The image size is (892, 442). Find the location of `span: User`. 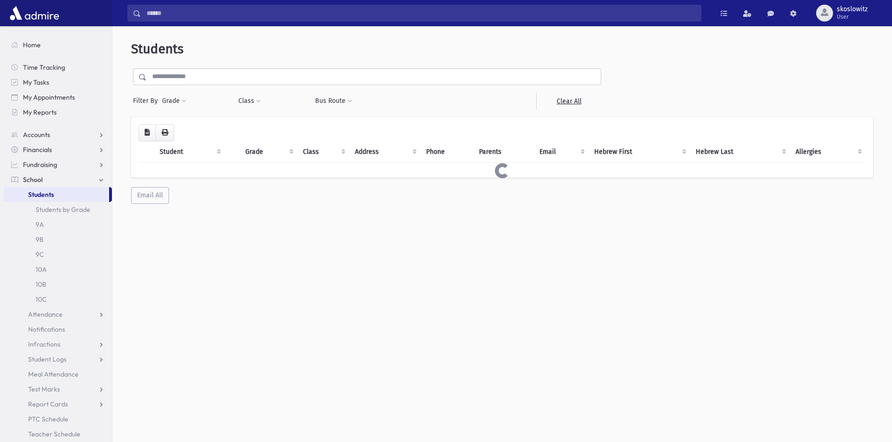

span: User is located at coordinates (852, 17).